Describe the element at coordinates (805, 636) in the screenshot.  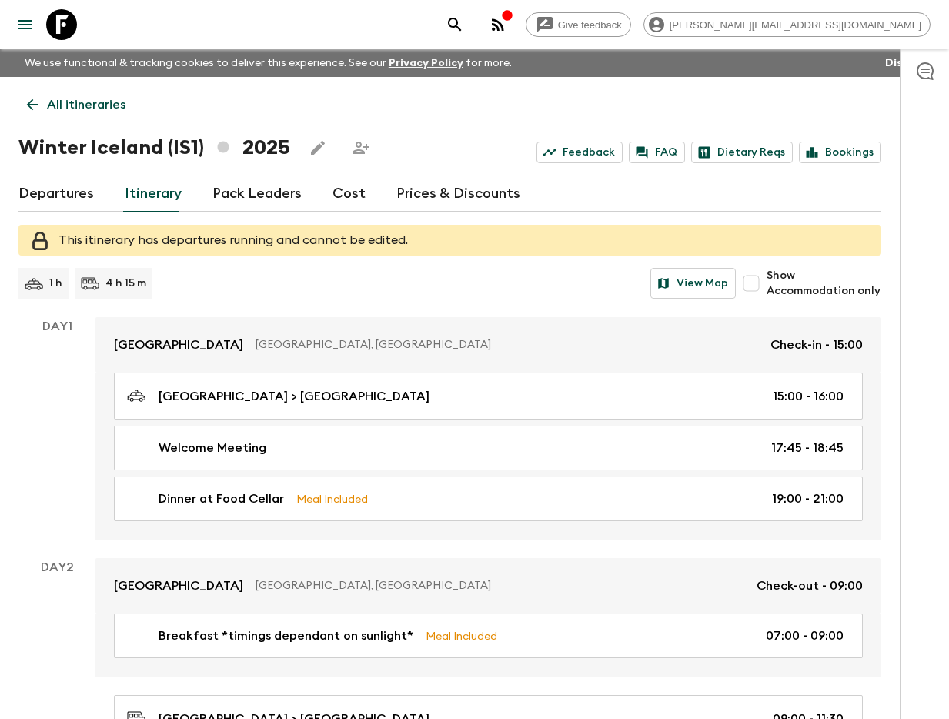
I see `p: 07:00 - 09:00` at that location.